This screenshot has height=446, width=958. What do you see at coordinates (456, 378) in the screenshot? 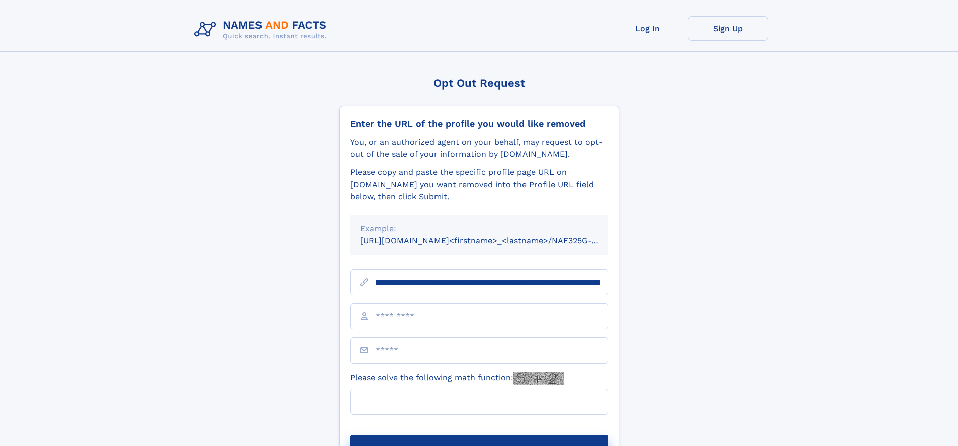
I see `label: Please solve the following math function:` at bounding box center [456, 378].